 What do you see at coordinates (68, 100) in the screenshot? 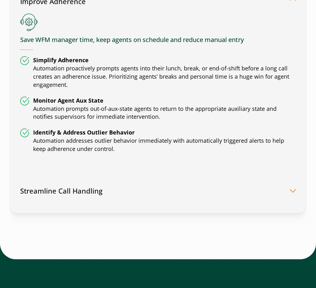
I see `strong: Monitor Agent Aux State` at bounding box center [68, 100].